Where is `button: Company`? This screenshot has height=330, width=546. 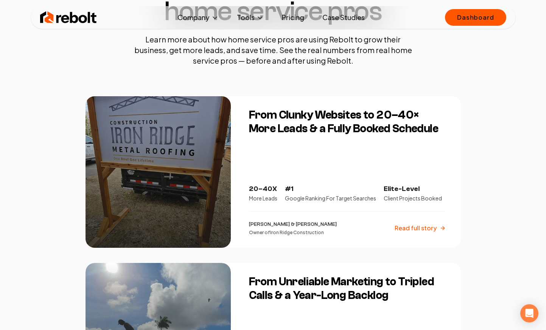 button: Company is located at coordinates (198, 17).